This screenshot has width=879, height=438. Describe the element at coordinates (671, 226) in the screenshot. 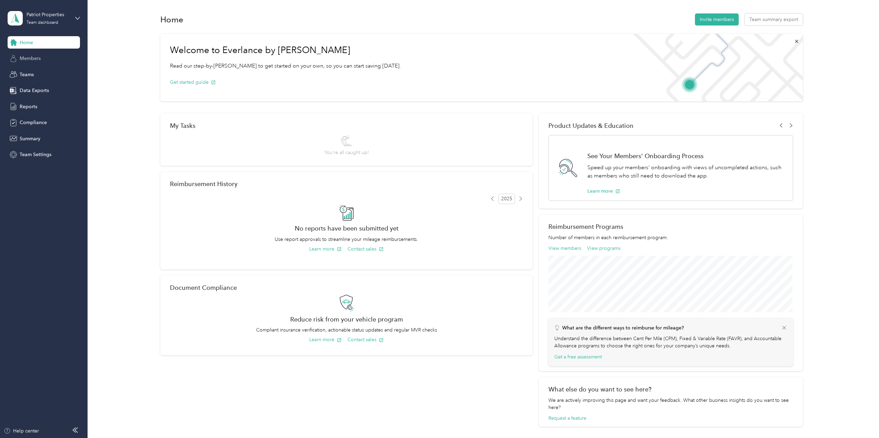

I see `h2: Reimbursement Programs` at that location.